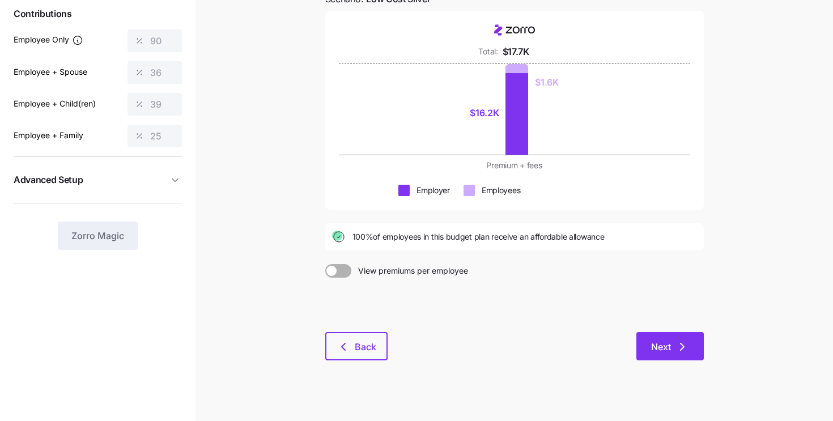 Image resolution: width=833 pixels, height=421 pixels. I want to click on label: Employee + Family, so click(48, 135).